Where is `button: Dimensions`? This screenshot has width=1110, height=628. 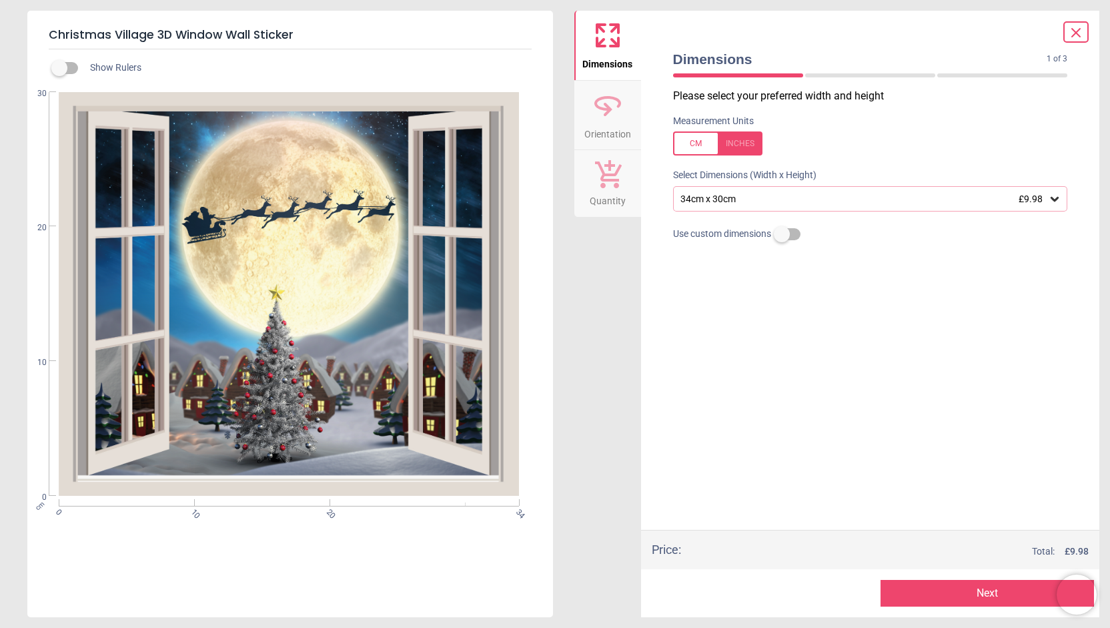
button: Dimensions is located at coordinates (608, 45).